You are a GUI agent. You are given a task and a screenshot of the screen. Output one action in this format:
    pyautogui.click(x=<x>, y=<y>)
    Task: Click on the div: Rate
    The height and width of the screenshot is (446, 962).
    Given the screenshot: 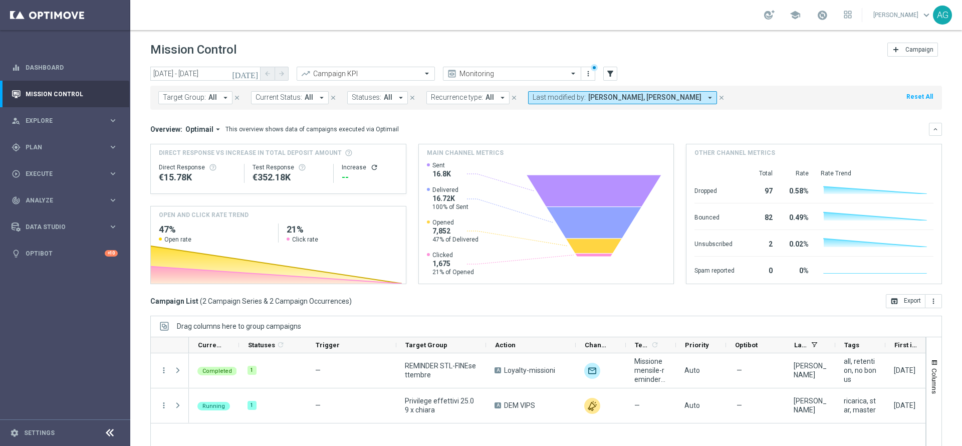 What is the action you would take?
    pyautogui.click(x=796, y=173)
    